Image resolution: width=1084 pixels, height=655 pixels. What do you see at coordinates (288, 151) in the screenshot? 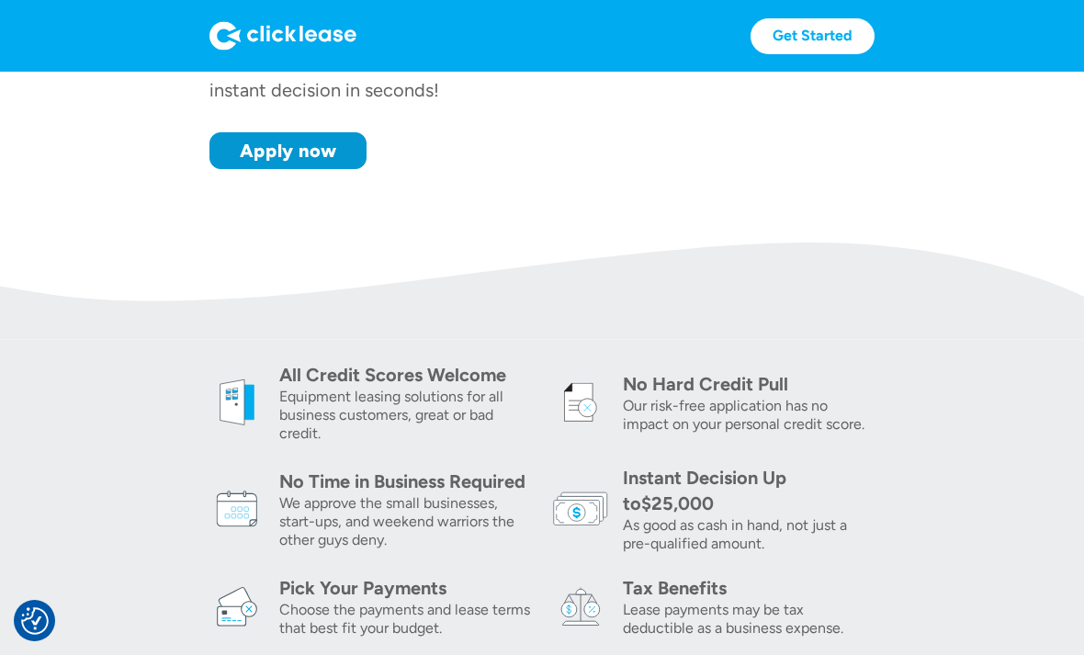
I see `a: Apply now` at bounding box center [288, 151].